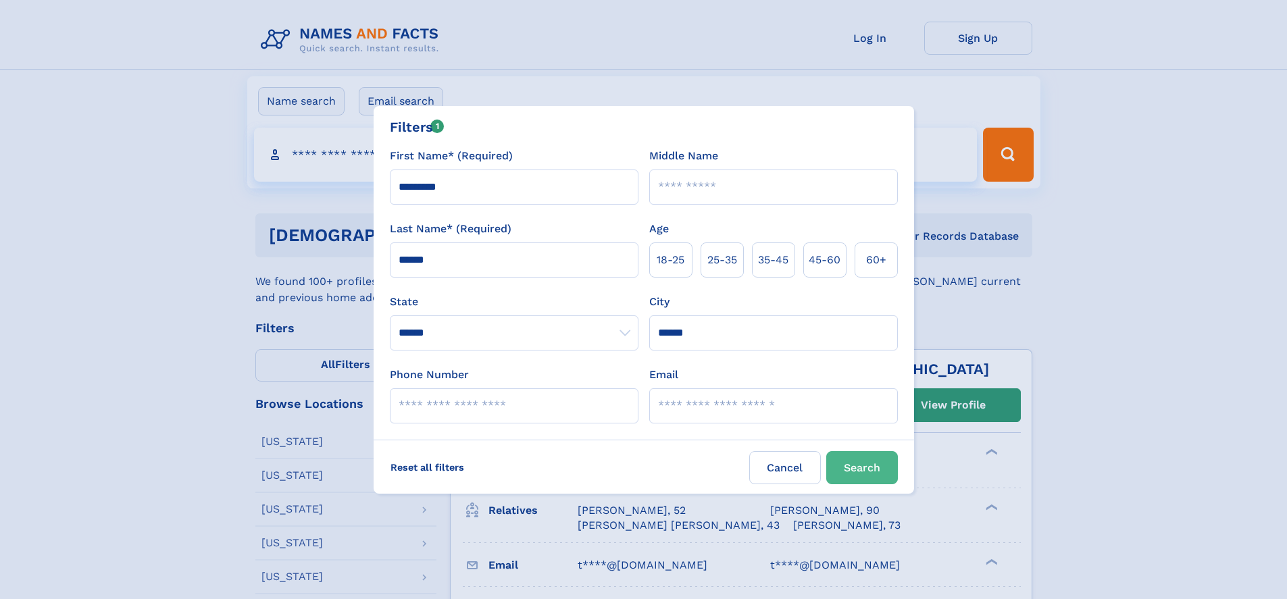  Describe the element at coordinates (451, 229) in the screenshot. I see `label: Last Name* (Required)` at that location.